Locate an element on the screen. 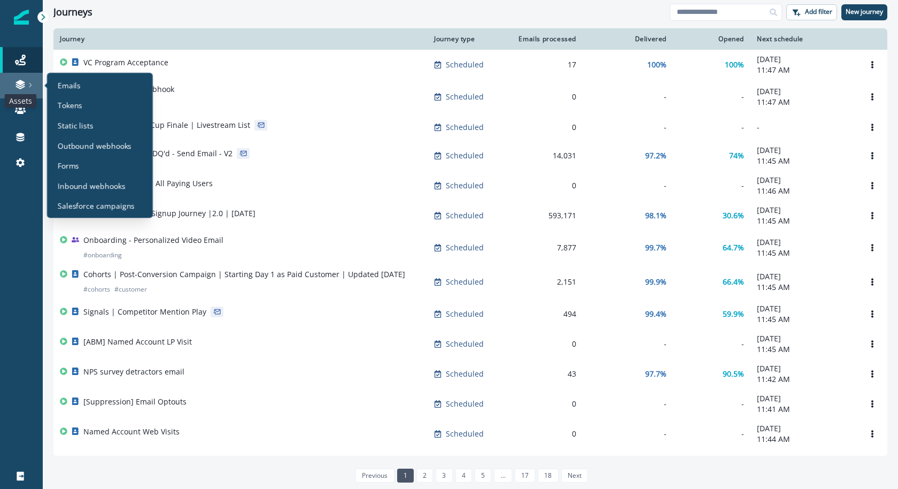 This screenshot has width=898, height=489. a: Page 4 is located at coordinates (464, 475).